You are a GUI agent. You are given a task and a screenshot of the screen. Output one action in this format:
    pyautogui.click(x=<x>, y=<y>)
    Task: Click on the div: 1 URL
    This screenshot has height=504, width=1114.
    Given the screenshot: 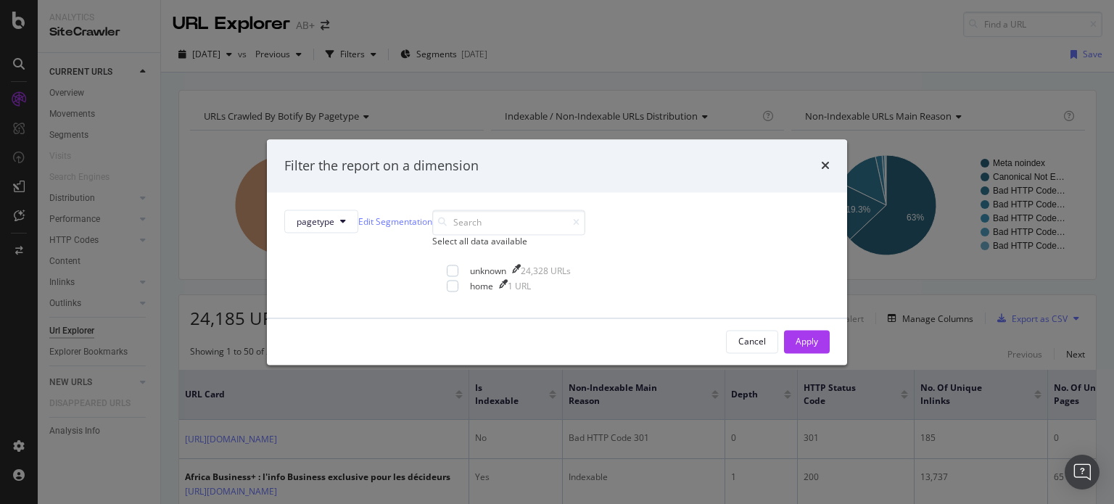 What is the action you would take?
    pyautogui.click(x=519, y=286)
    